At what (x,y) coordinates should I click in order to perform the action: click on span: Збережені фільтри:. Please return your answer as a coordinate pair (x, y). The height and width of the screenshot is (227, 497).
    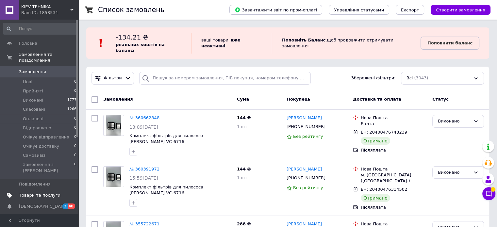
    Looking at the image, I should click on (374, 78).